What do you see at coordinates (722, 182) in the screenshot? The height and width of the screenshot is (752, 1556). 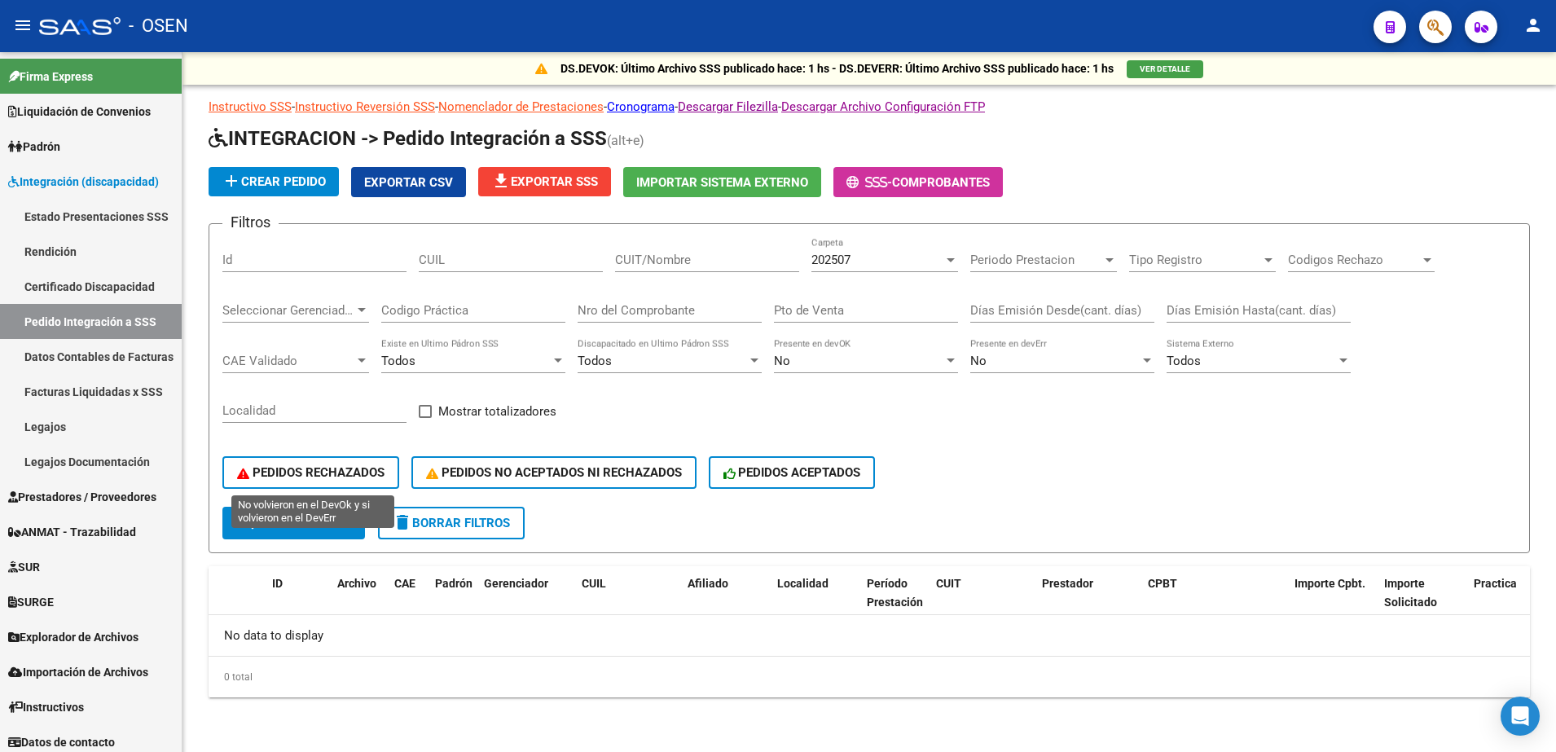 I see `button: Importar Sistema Externo` at bounding box center [722, 182].